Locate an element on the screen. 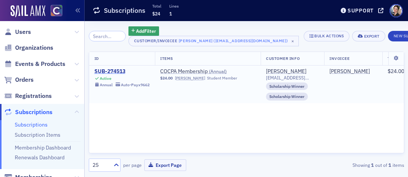 This screenshot has width=408, height=177. a: SailAMX is located at coordinates (28, 11).